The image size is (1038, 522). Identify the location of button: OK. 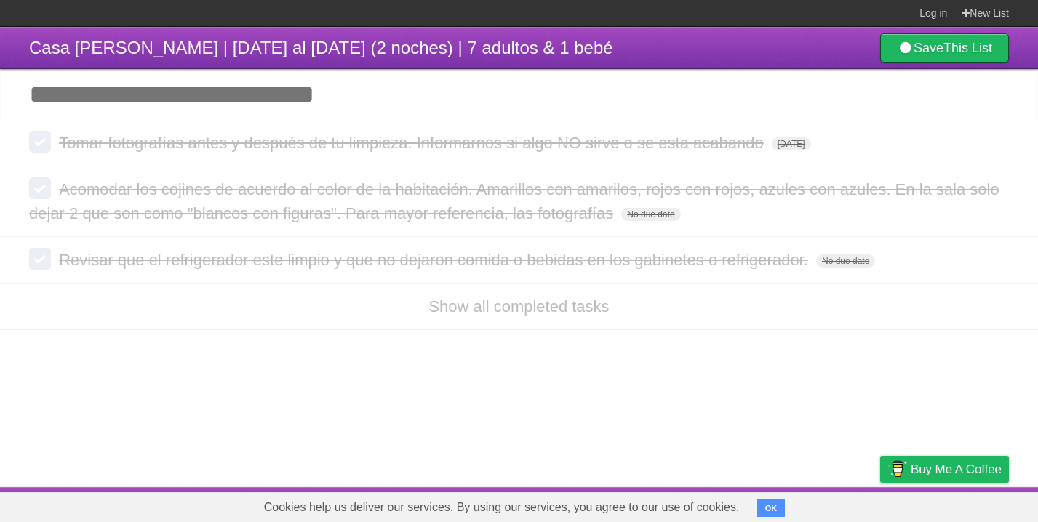
(771, 508).